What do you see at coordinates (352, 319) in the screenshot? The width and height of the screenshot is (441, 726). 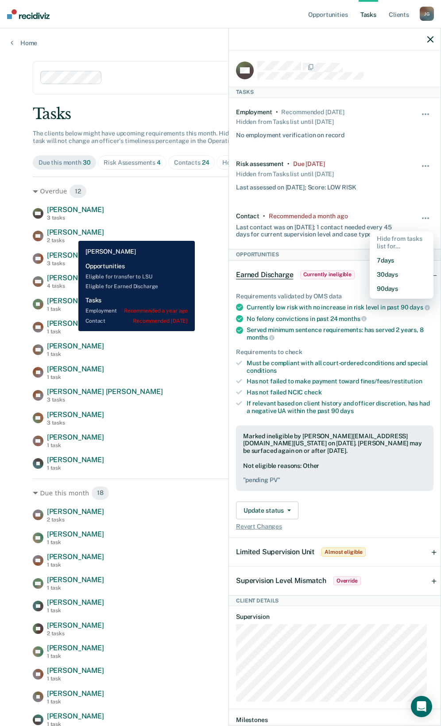 I see `span: months` at bounding box center [352, 319].